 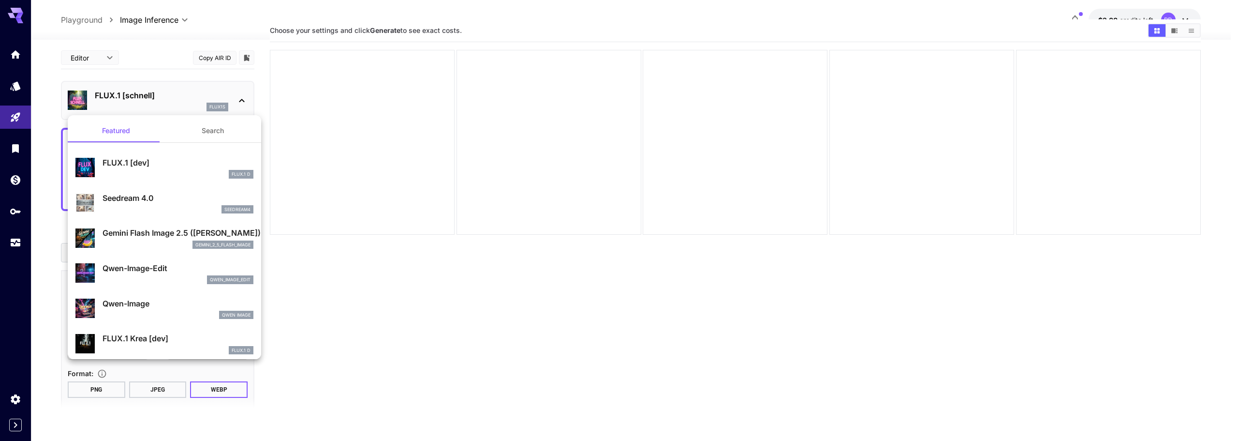 What do you see at coordinates (164, 167) in the screenshot?
I see `div: FLUX.1 [dev]FLUX.1 D` at bounding box center [164, 167].